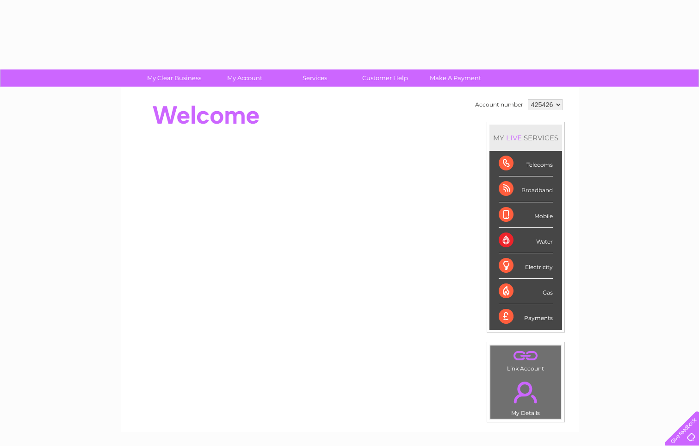 This screenshot has height=446, width=699. I want to click on div: LIVE, so click(514, 137).